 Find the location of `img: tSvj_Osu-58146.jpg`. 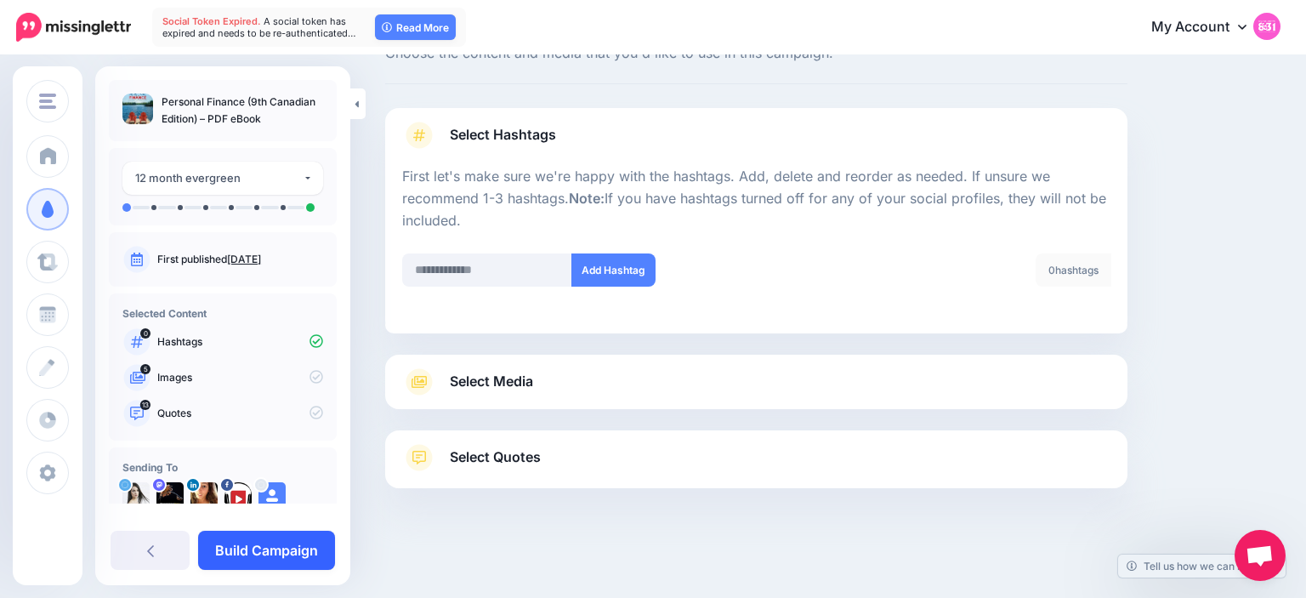

img: tSvj_Osu-58146.jpg is located at coordinates (136, 496).